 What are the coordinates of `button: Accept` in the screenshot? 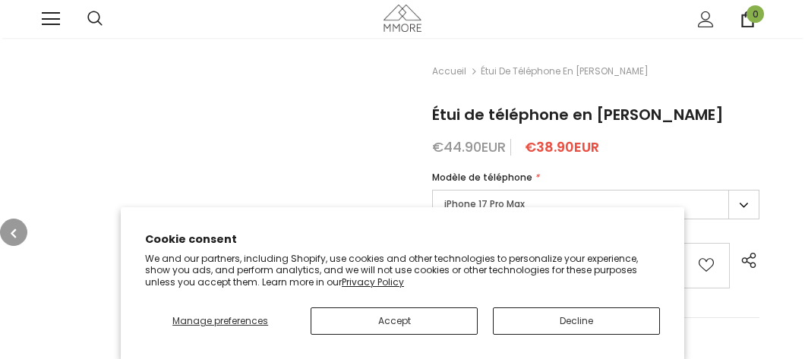 It's located at (394, 321).